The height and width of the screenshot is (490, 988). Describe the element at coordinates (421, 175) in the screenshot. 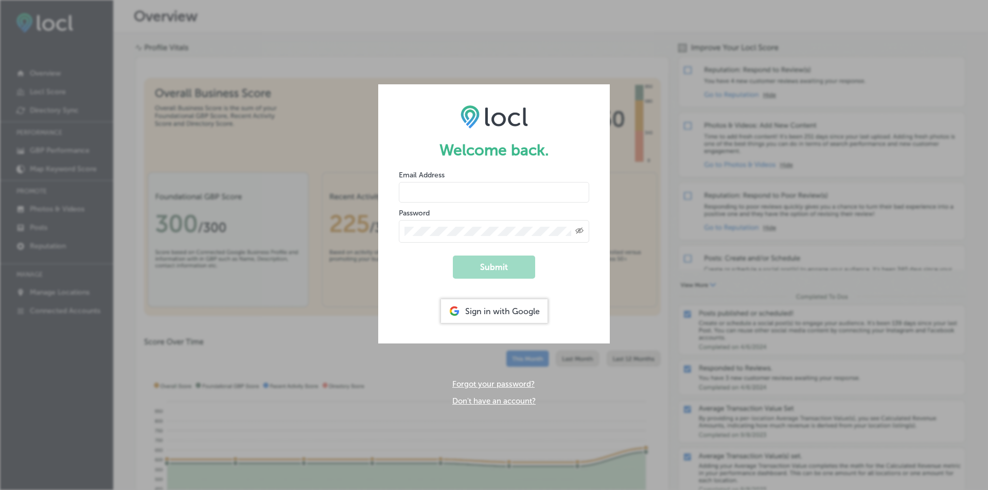

I see `label: Email Address` at that location.